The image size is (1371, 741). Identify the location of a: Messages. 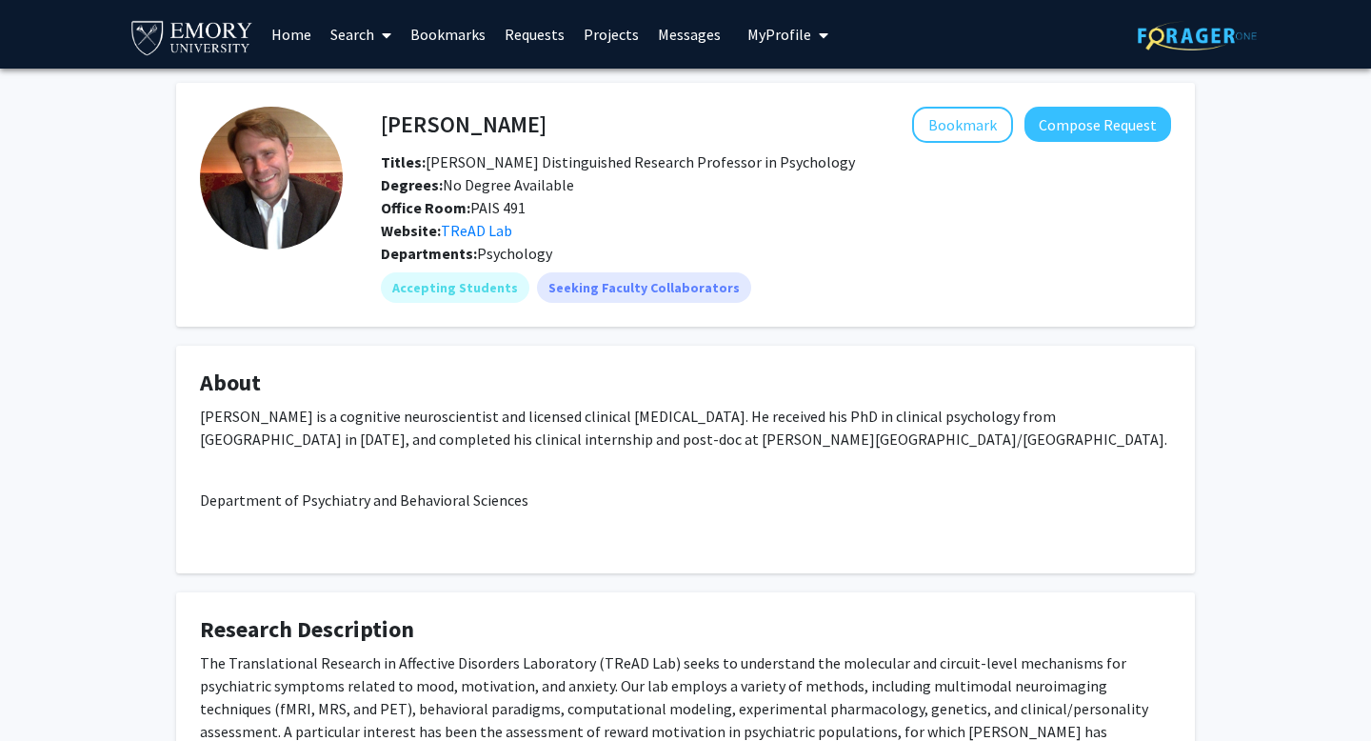
(690, 34).